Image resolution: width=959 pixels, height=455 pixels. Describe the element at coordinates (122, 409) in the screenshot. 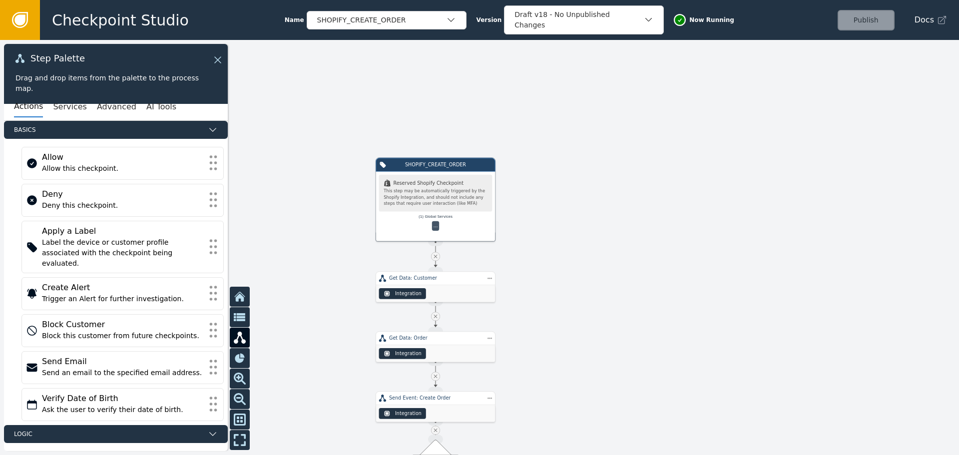

I see `div: Ask the user to verify their date of birth.` at that location.